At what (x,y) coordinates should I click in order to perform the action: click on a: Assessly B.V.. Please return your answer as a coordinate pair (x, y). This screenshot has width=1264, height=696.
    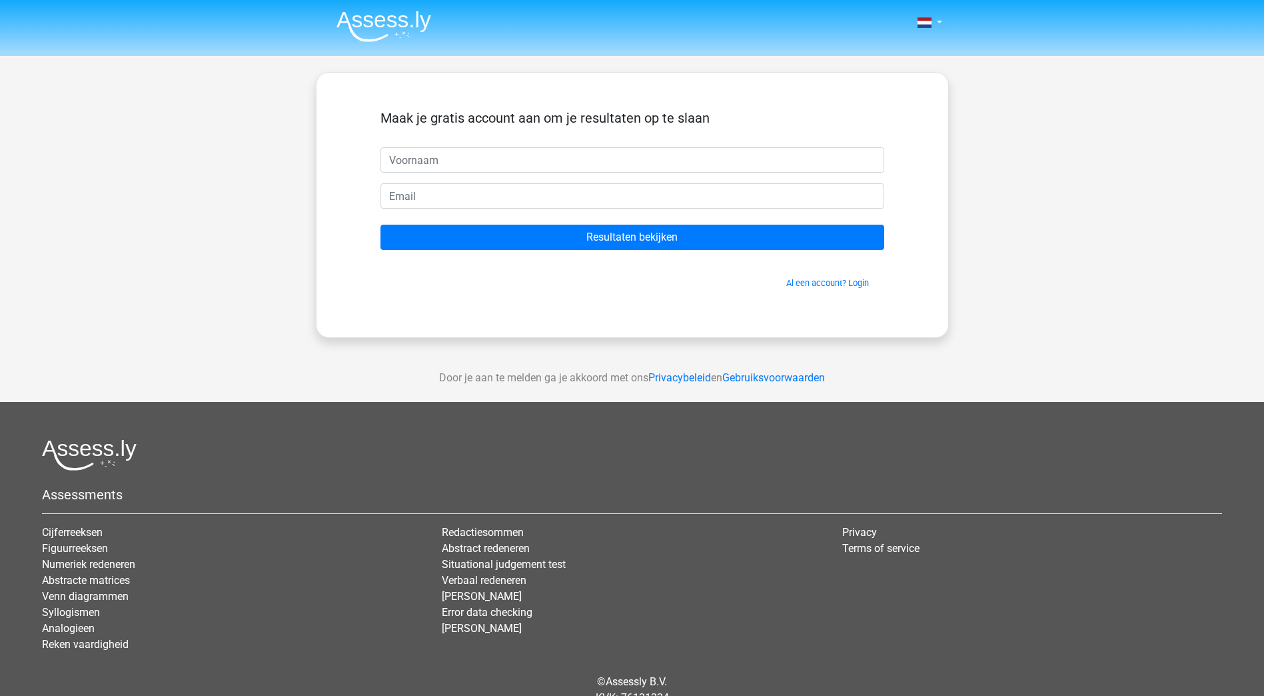
    Looking at the image, I should click on (636, 681).